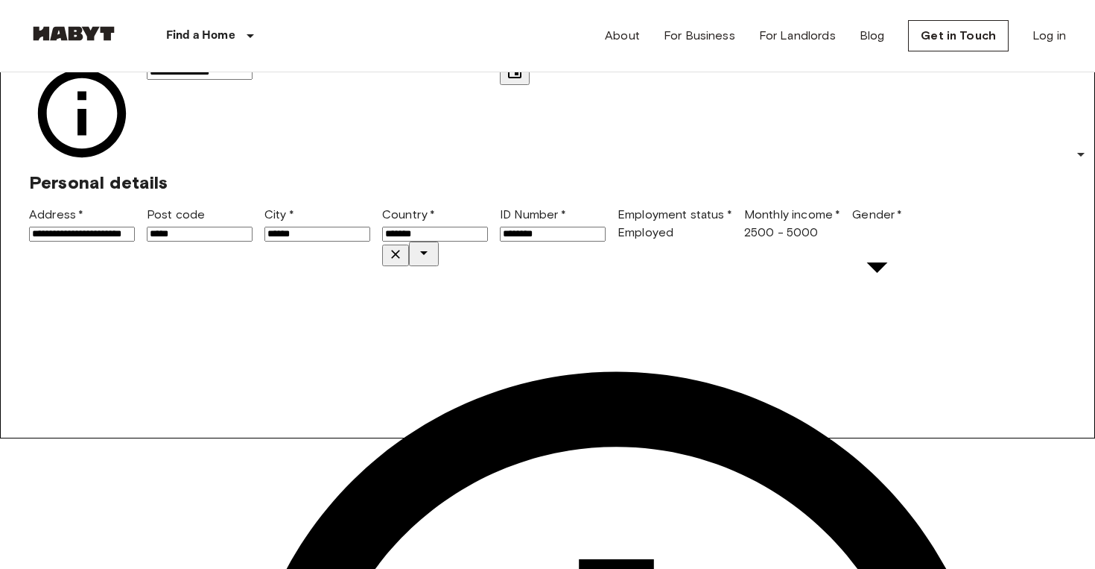 This screenshot has height=569, width=1095. I want to click on label: Country, so click(408, 214).